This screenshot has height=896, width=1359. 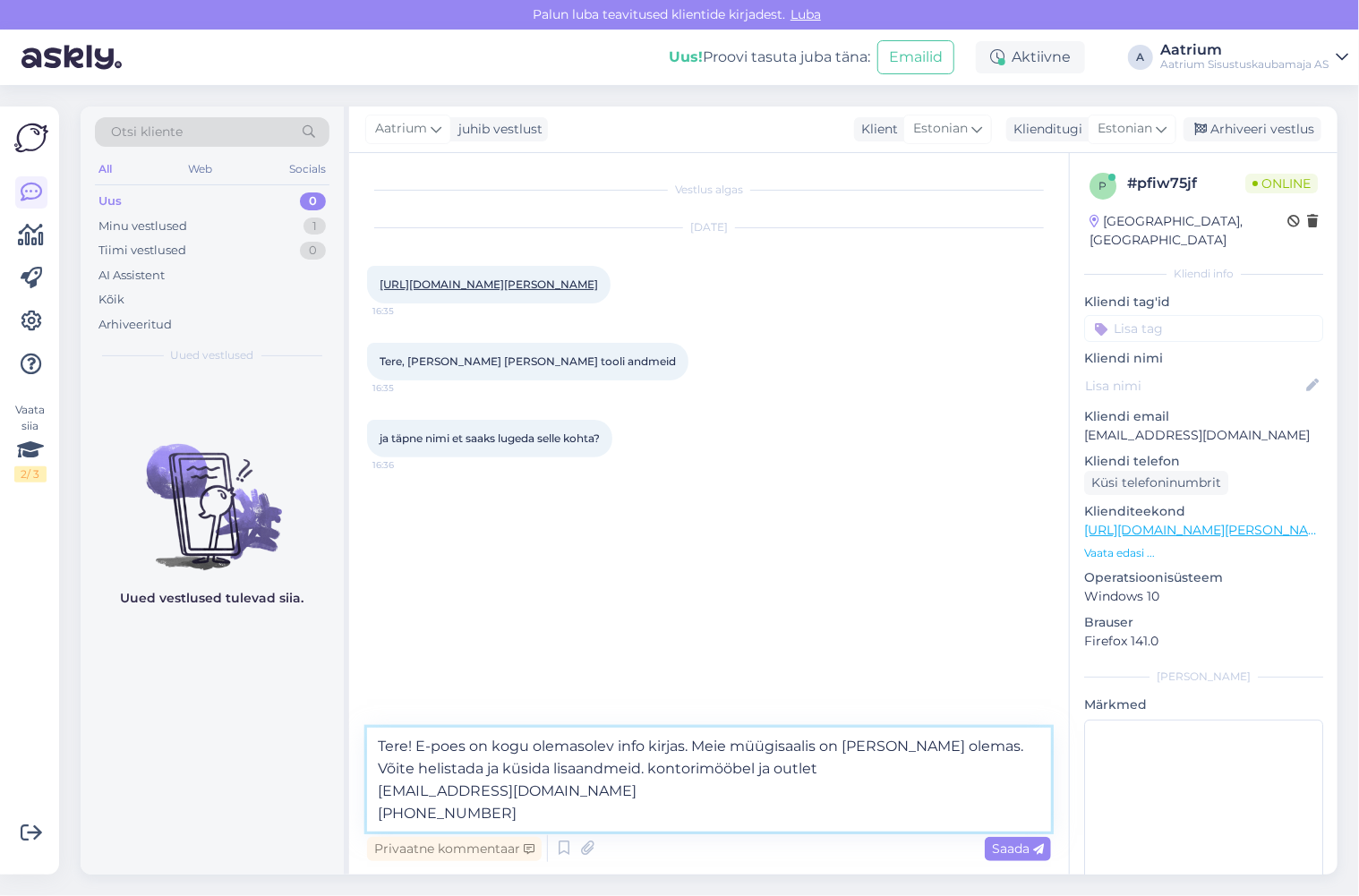 I want to click on div: Klienditugi, so click(x=1044, y=129).